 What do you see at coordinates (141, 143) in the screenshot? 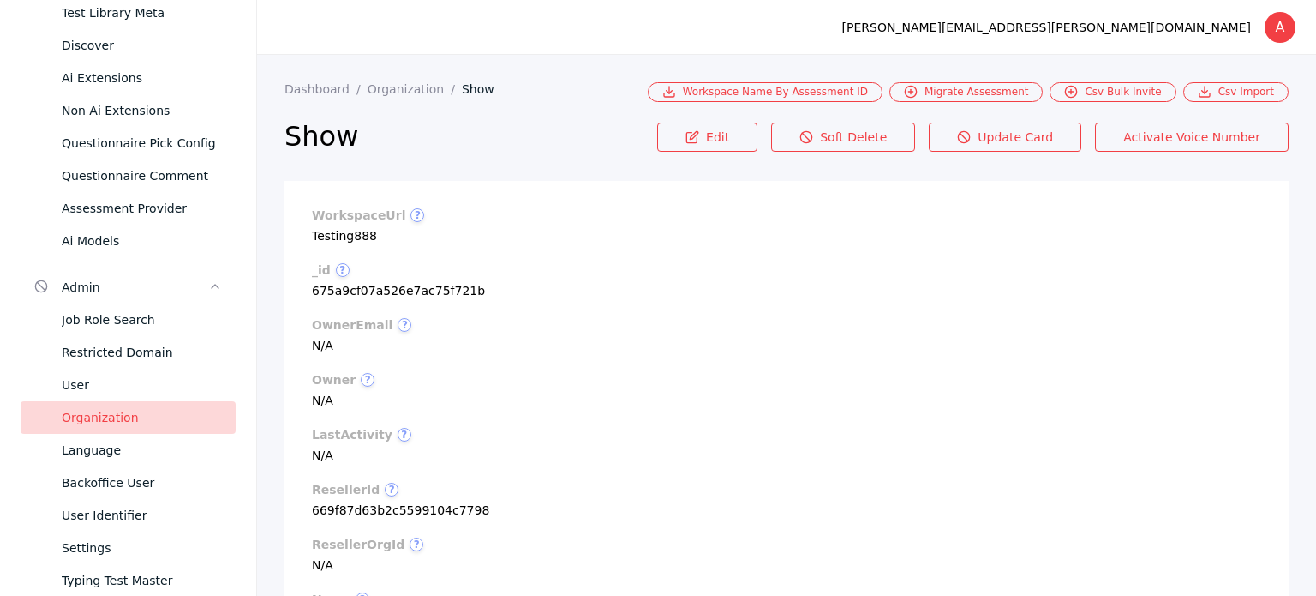
I see `div: Questionnaire Pick Config` at bounding box center [141, 143].